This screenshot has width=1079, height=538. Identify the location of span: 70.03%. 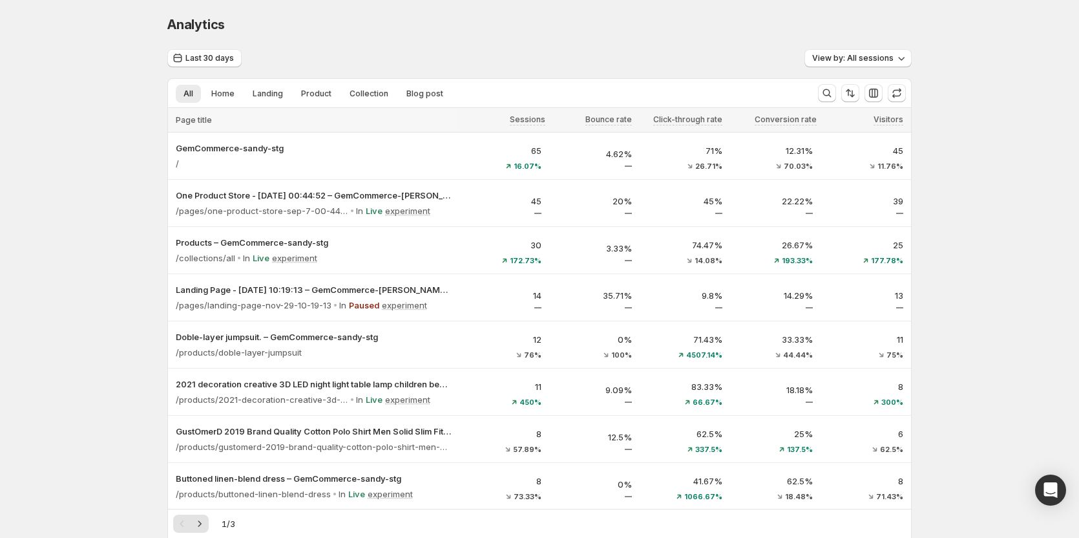
(798, 166).